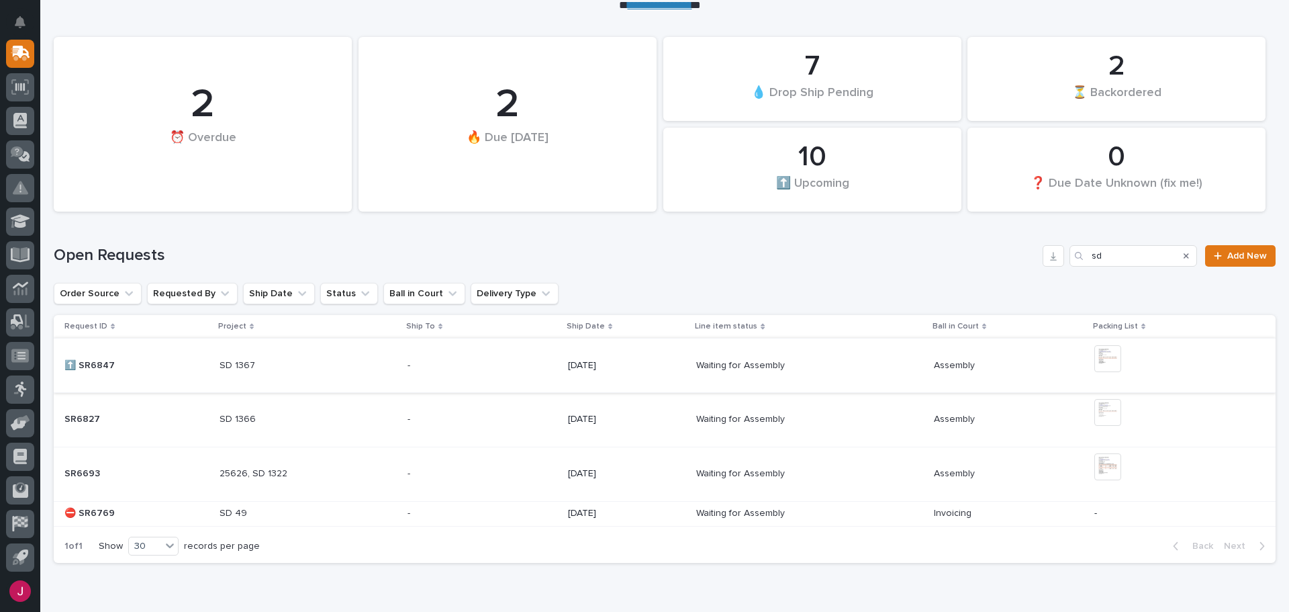  Describe the element at coordinates (91, 364) in the screenshot. I see `p: ⬆️ SR6847` at that location.